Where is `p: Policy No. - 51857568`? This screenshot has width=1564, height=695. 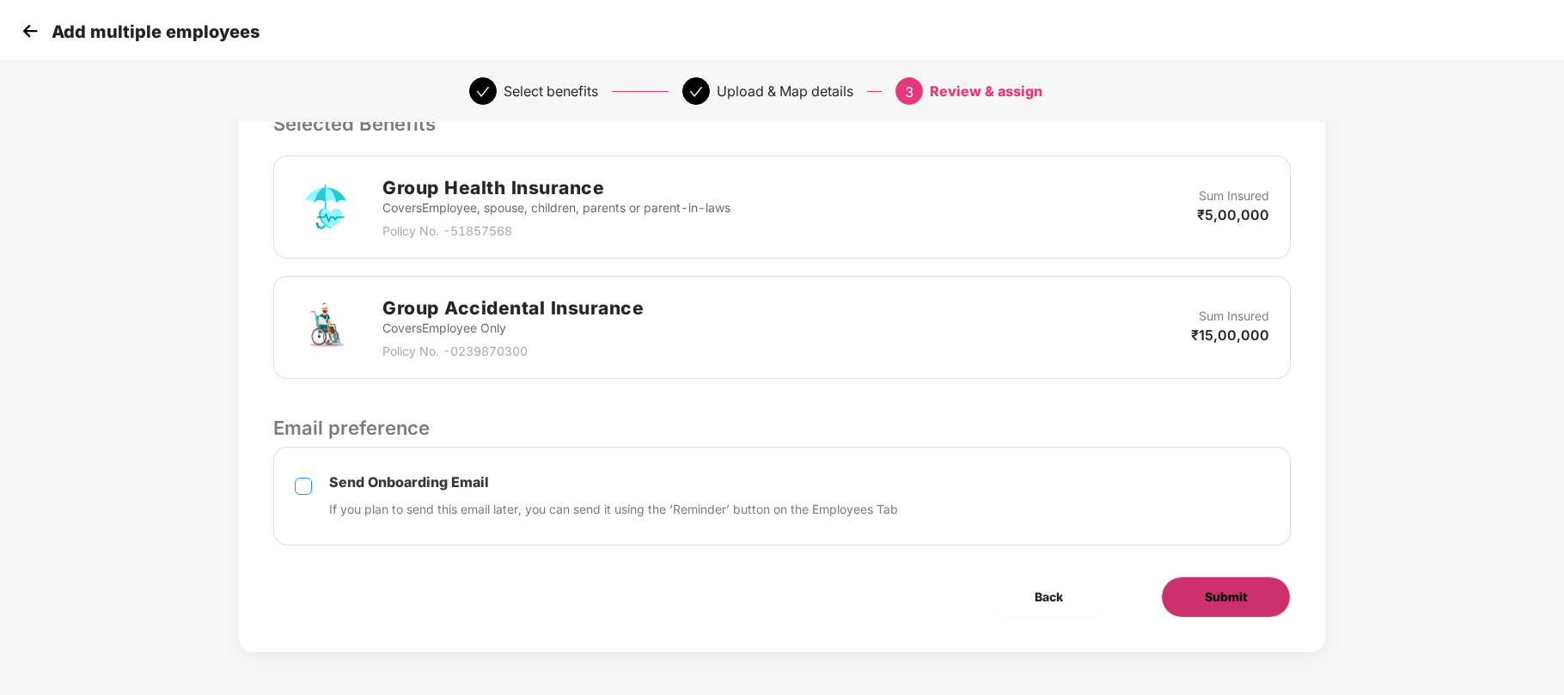 p: Policy No. - 51857568 is located at coordinates (556, 231).